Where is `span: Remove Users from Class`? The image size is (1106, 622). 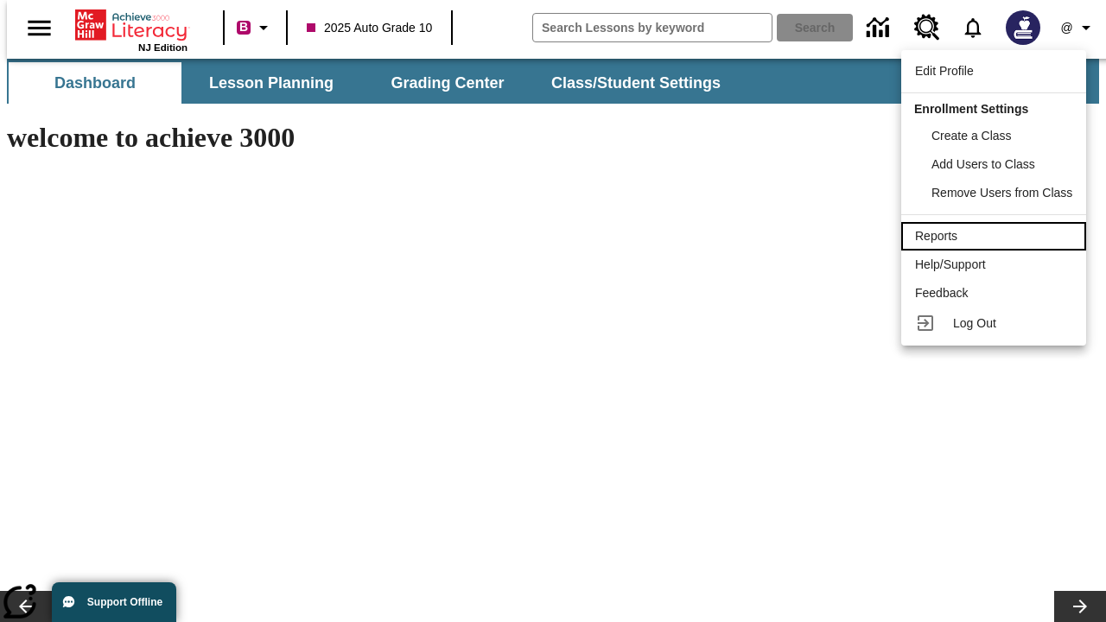 span: Remove Users from Class is located at coordinates (1002, 193).